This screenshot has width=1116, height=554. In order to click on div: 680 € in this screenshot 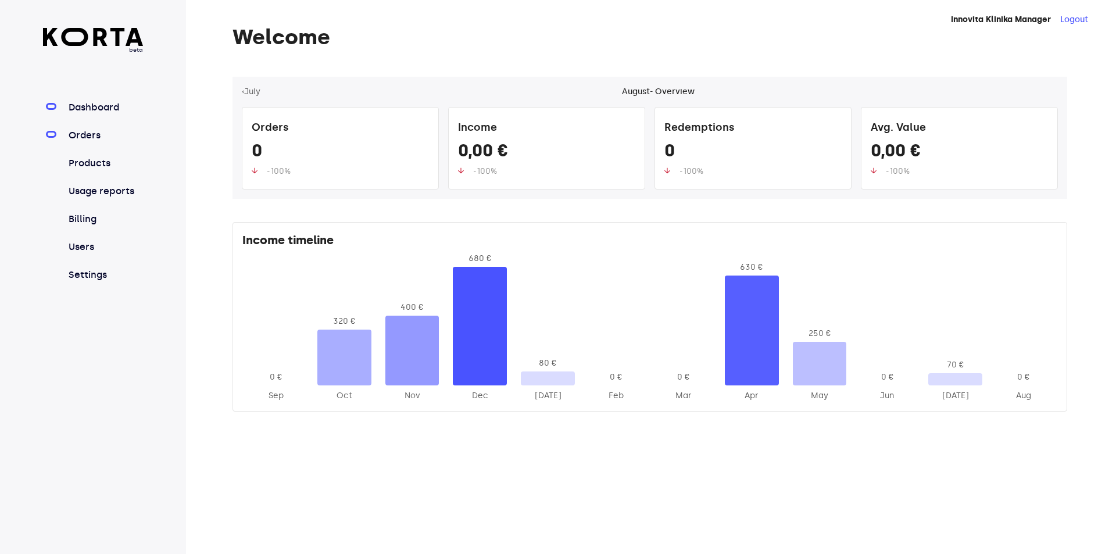, I will do `click(480, 259)`.